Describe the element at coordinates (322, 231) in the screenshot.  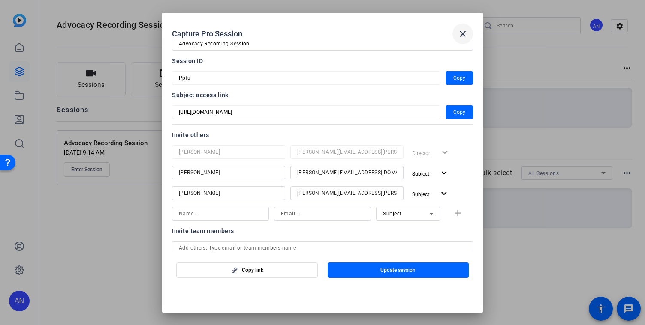
I see `div: Invite team members` at that location.